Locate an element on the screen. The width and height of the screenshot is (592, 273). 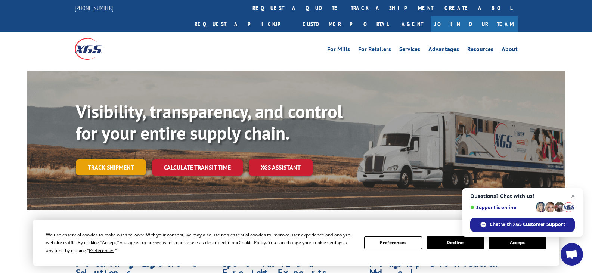
div: Cookie Consent Prompt is located at coordinates (296, 243).